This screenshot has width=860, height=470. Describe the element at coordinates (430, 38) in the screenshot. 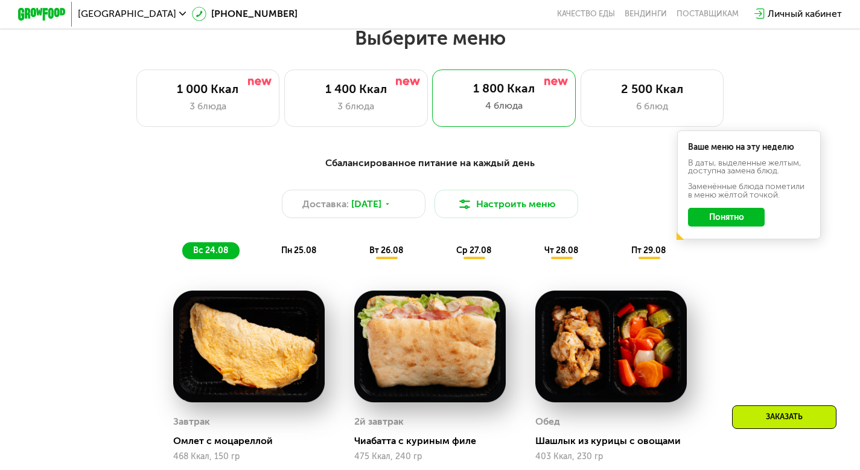

I see `h2: Выберите меню` at that location.